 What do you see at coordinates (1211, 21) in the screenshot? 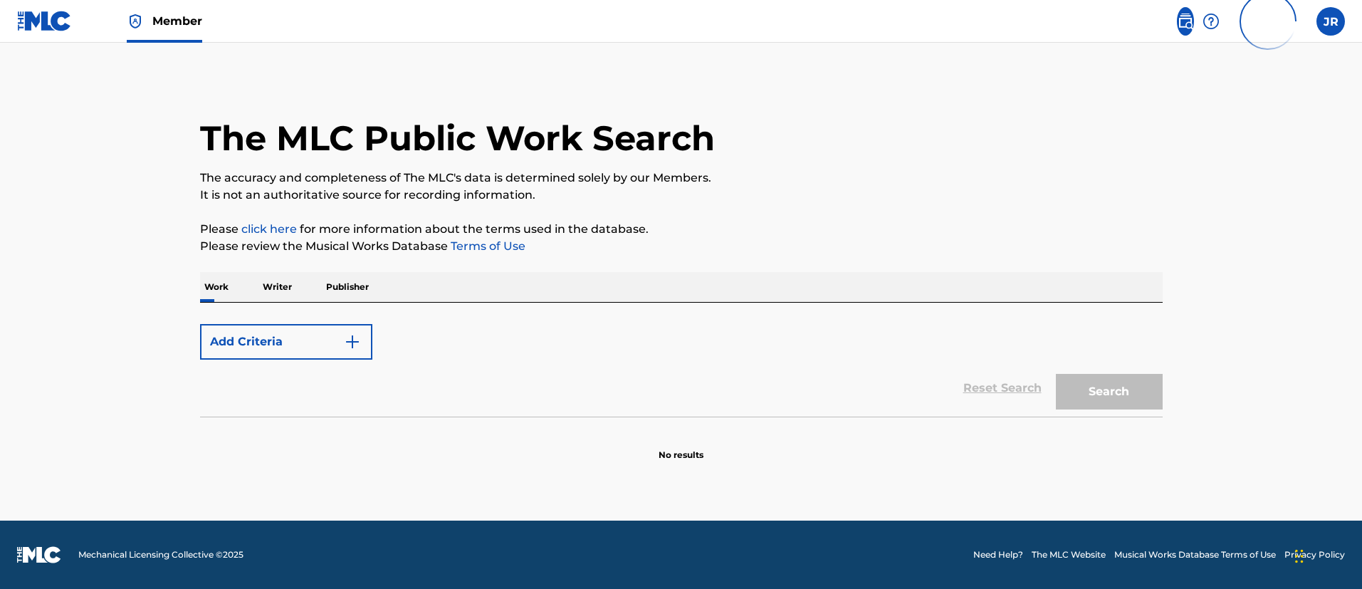
I see `img: help` at bounding box center [1211, 21].